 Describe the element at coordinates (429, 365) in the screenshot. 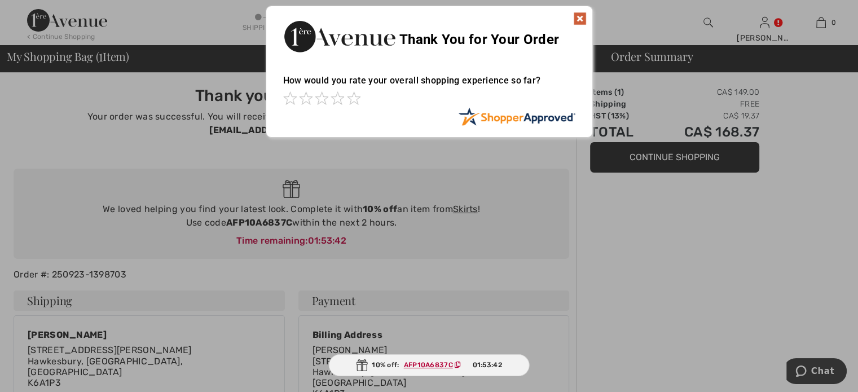

I see `div: 10% off:` at that location.